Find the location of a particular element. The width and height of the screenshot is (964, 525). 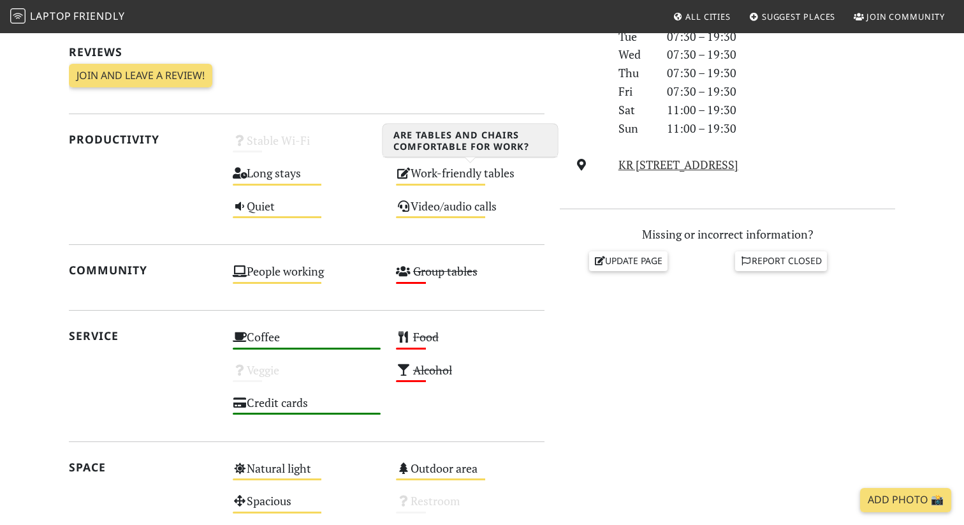

span: Friendly is located at coordinates (99, 16).